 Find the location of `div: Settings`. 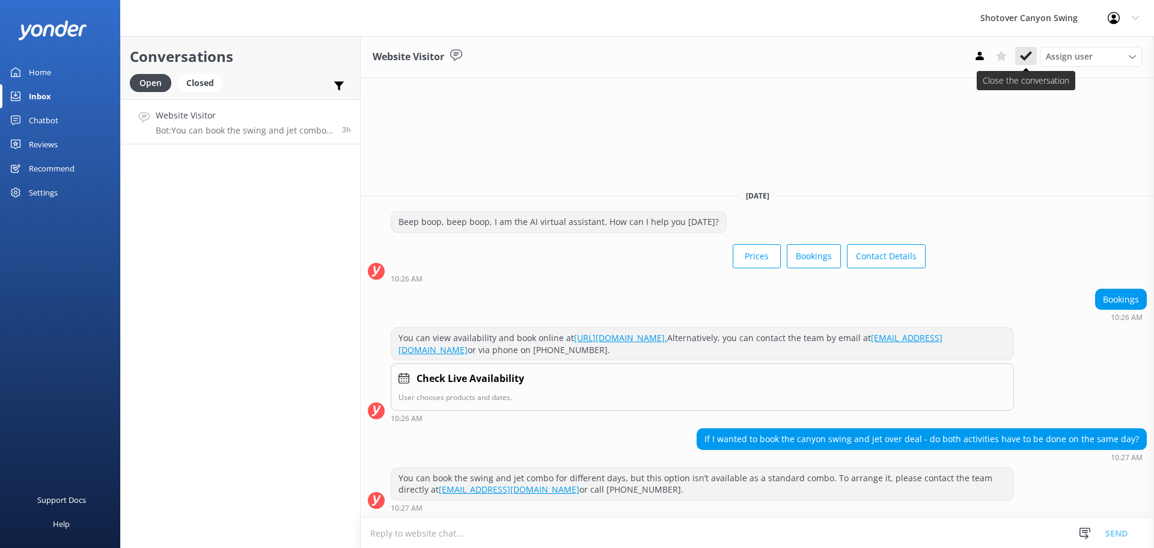

div: Settings is located at coordinates (43, 192).